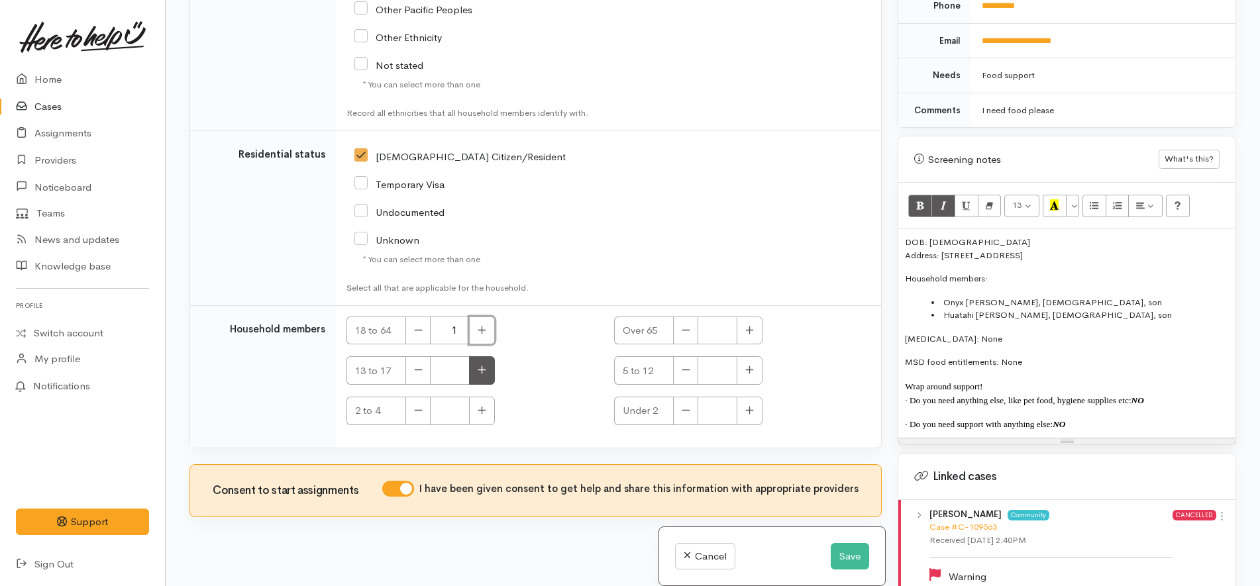  Describe the element at coordinates (1100, 111) in the screenshot. I see `div: I need food please` at that location.